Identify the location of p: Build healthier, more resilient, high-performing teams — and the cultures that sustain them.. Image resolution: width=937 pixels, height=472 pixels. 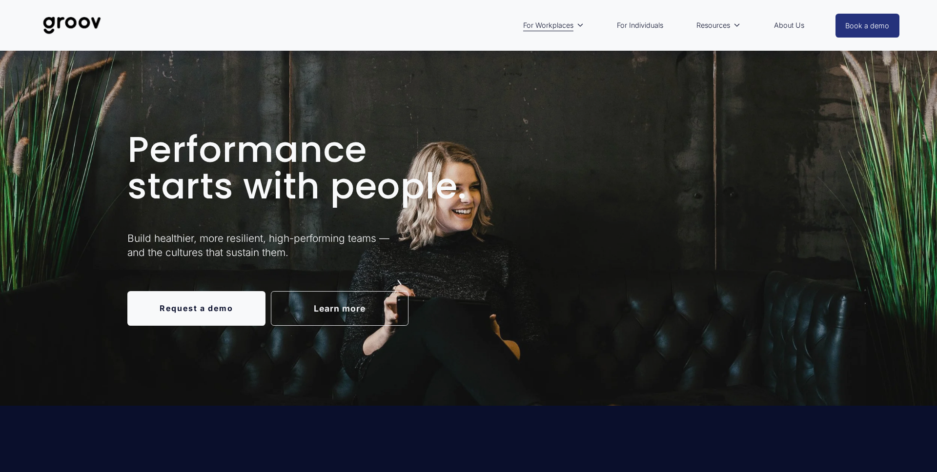
(282, 245).